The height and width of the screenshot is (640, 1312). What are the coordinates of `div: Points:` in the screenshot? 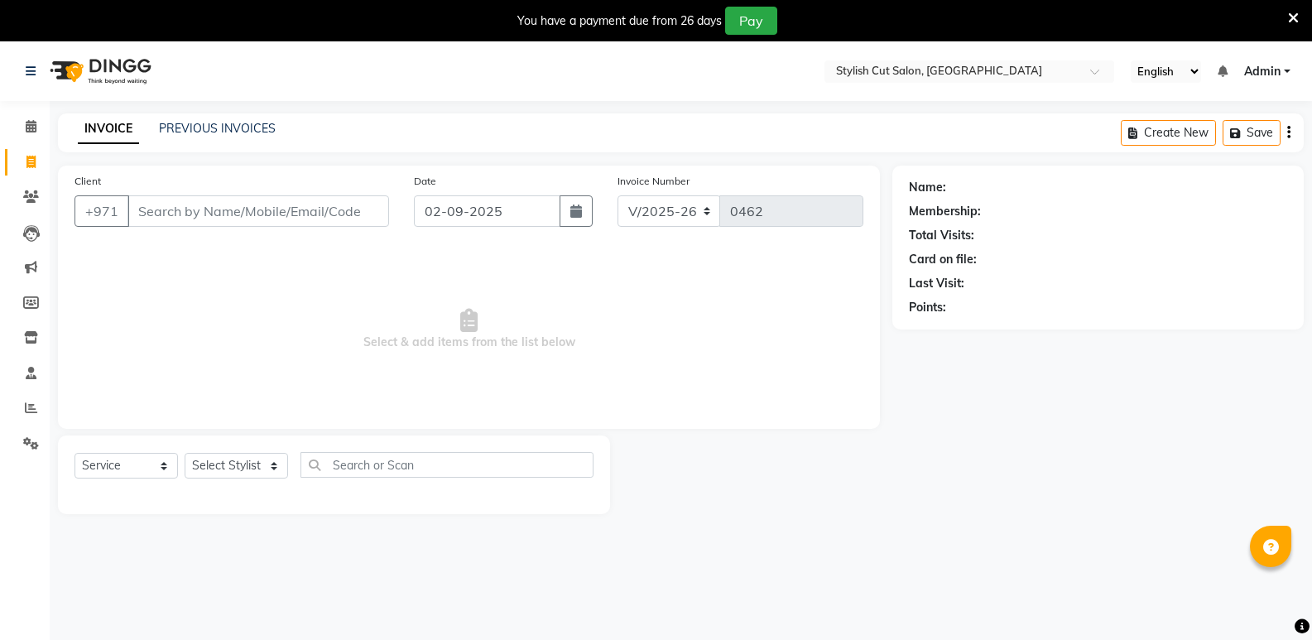 It's located at (927, 307).